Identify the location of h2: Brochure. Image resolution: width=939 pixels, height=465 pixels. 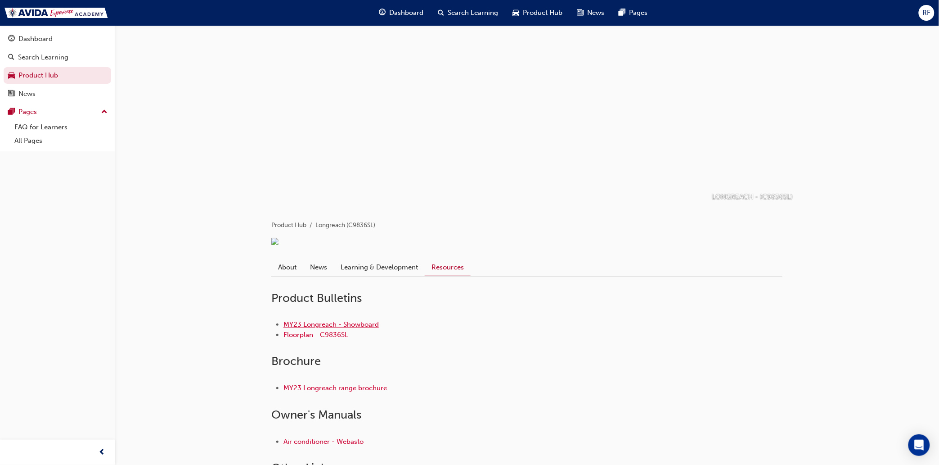
(527, 361).